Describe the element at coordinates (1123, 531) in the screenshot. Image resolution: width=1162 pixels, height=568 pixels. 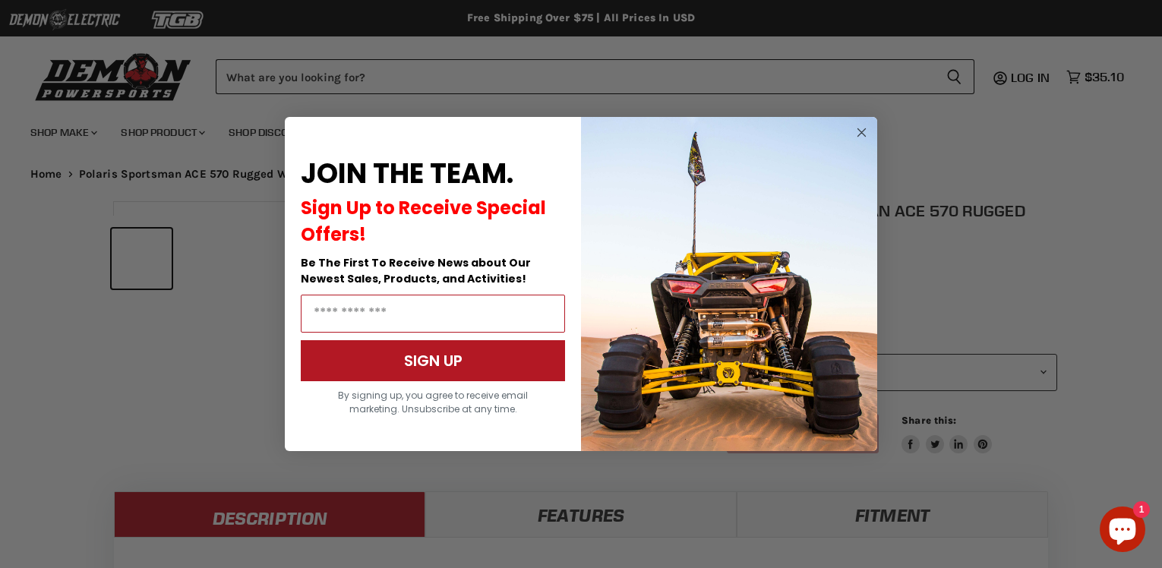
I see `inbox-online-store-chat: Shopify online store chat` at that location.